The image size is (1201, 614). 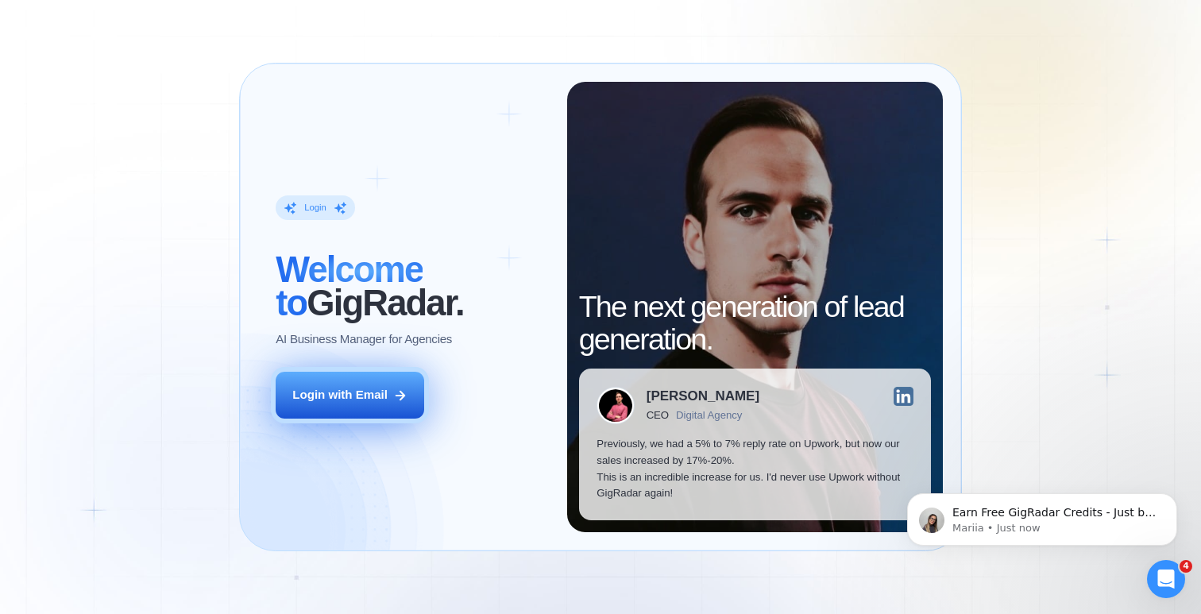 I want to click on div: CEO, so click(x=658, y=415).